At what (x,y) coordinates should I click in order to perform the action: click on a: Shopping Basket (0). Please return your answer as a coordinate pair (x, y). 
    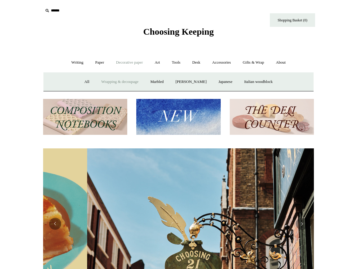
    Looking at the image, I should click on (292, 20).